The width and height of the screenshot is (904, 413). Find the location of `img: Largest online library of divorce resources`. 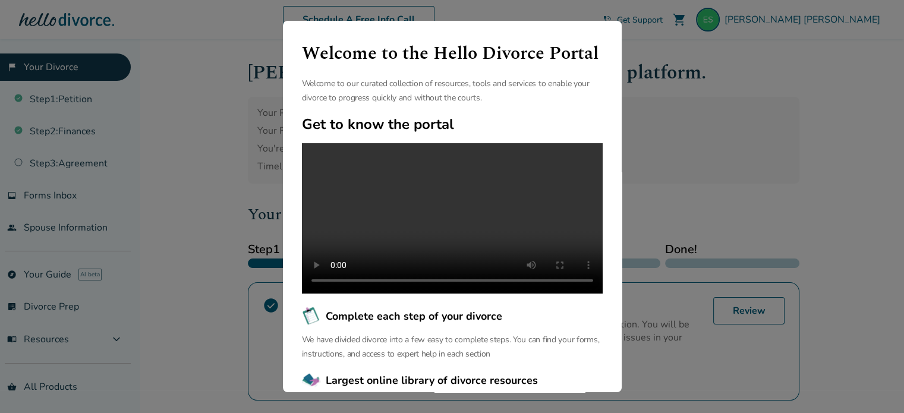

img: Largest online library of divorce resources is located at coordinates (311, 380).